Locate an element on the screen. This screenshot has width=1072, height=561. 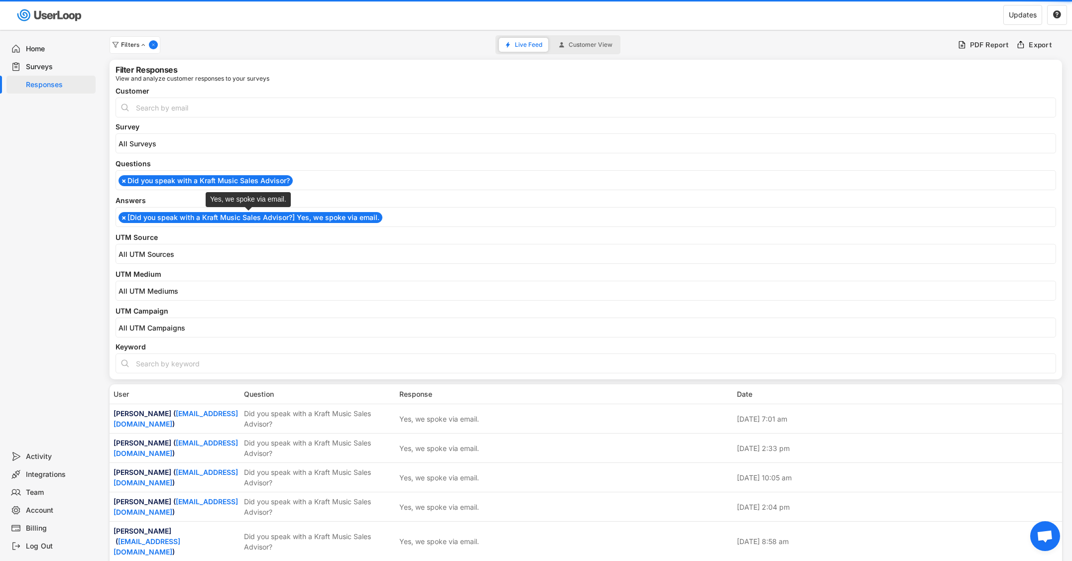
input: All UTM Campaigns is located at coordinates (588, 328).